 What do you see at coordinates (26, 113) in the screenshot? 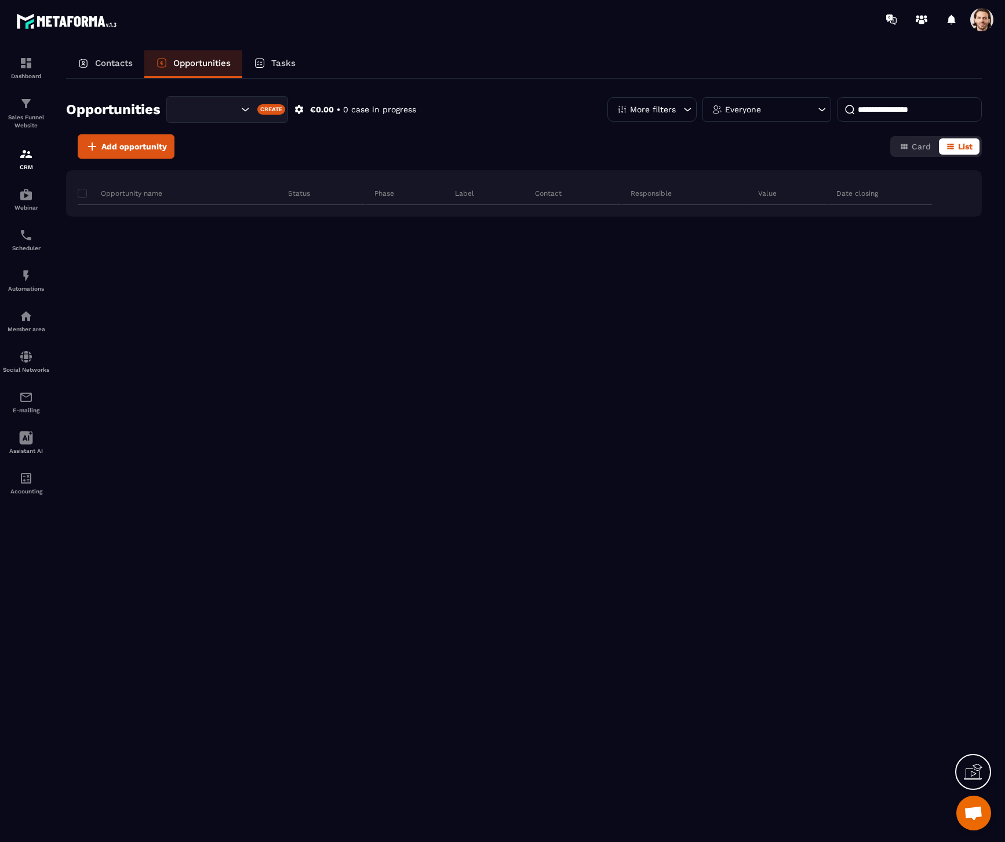
I see `a: formationformationSales Funnel Website` at bounding box center [26, 113].